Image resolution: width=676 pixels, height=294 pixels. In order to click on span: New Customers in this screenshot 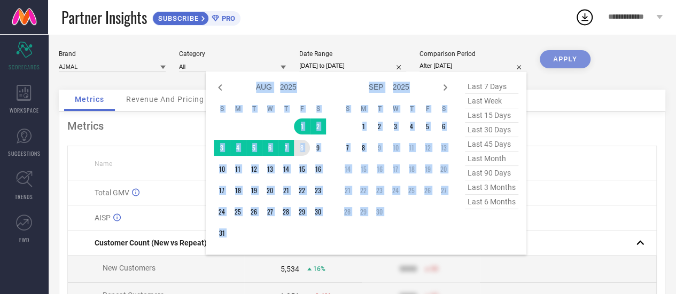, I will do `click(129, 268)`.